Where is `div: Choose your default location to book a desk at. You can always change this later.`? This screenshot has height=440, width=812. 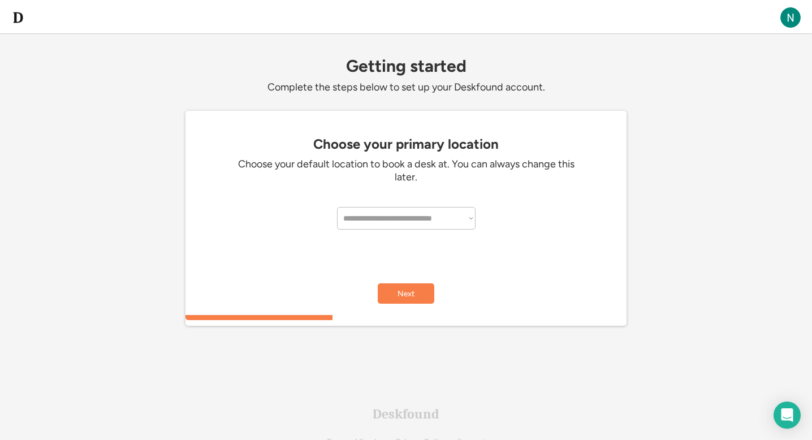
div: Choose your default location to book a desk at. You can always change this later. is located at coordinates (406, 171).